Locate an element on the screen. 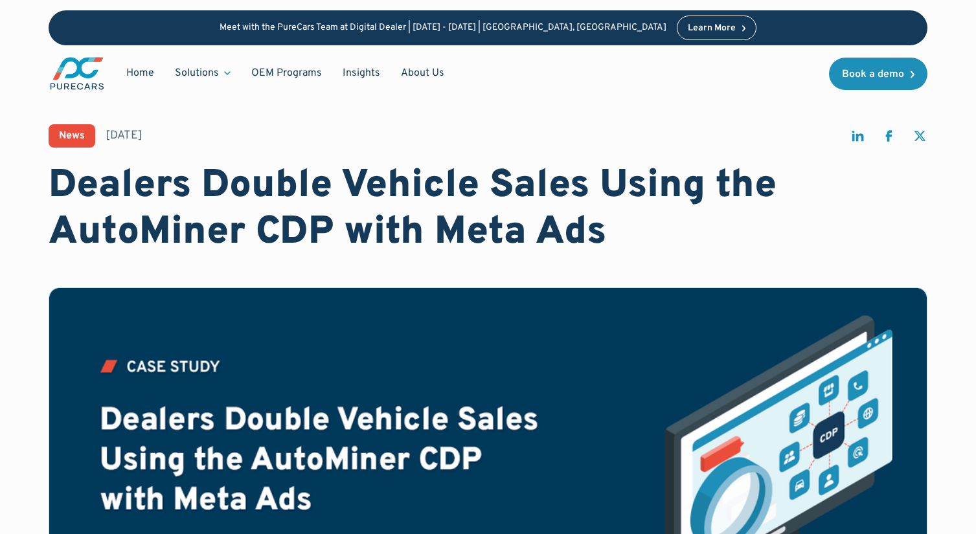  h1: Dealers Double Vehicle Sales Using the AutoMiner CDP with Meta Ads is located at coordinates (488, 210).